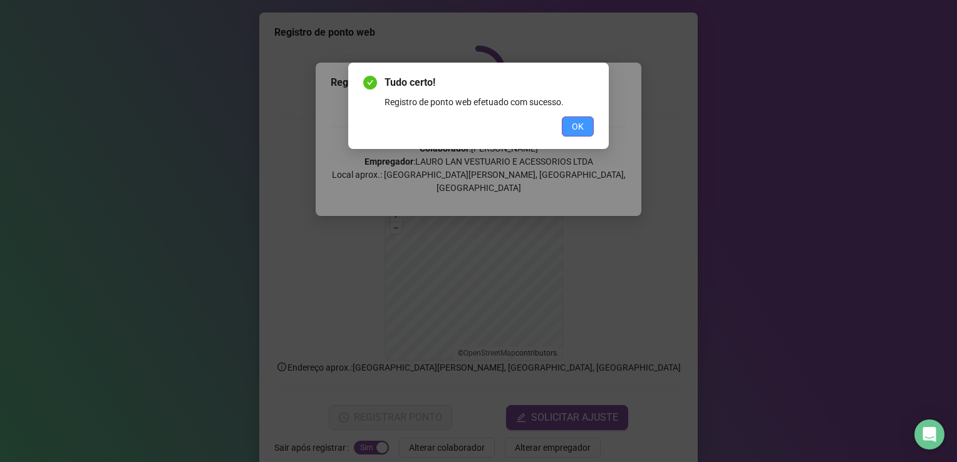  What do you see at coordinates (577, 126) in the screenshot?
I see `span: OK` at bounding box center [577, 126].